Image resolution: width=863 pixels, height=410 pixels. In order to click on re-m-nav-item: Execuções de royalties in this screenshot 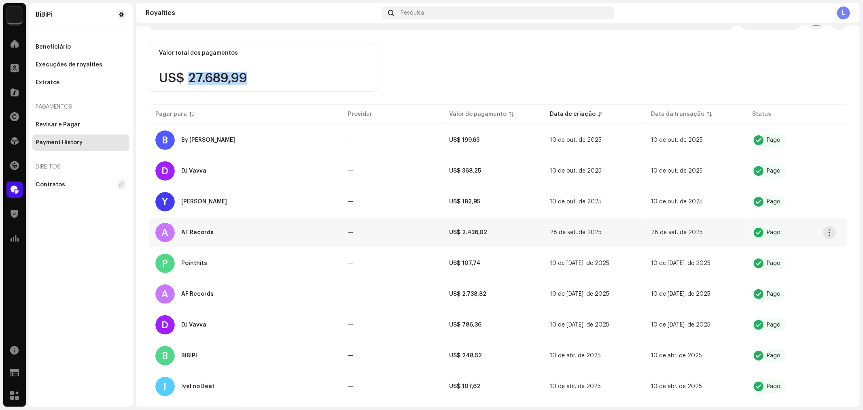, I will do `click(81, 65)`.